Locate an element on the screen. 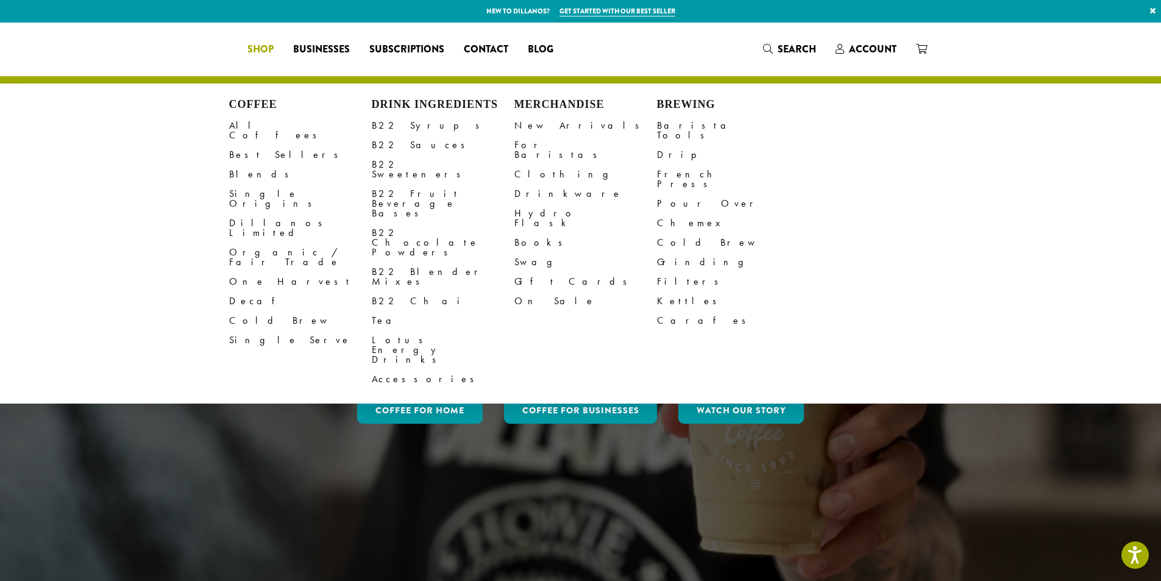  span: Search is located at coordinates (797, 49).